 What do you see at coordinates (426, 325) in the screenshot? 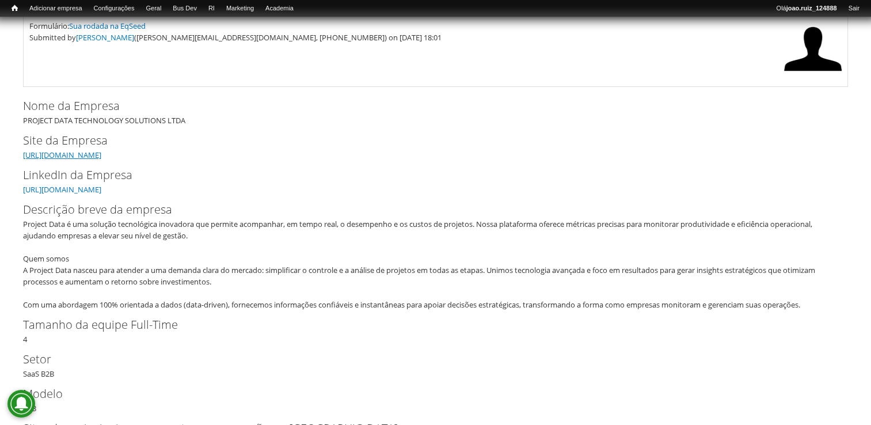
I see `label: Tamanho da equipe Full-Time` at bounding box center [426, 325].